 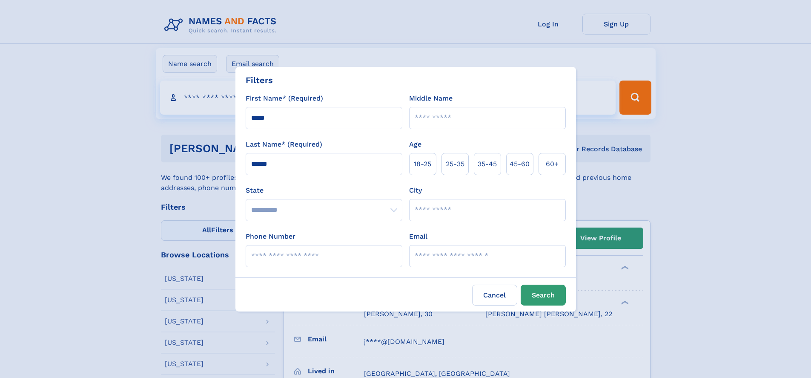 I want to click on label: First Name* (Required), so click(x=285, y=98).